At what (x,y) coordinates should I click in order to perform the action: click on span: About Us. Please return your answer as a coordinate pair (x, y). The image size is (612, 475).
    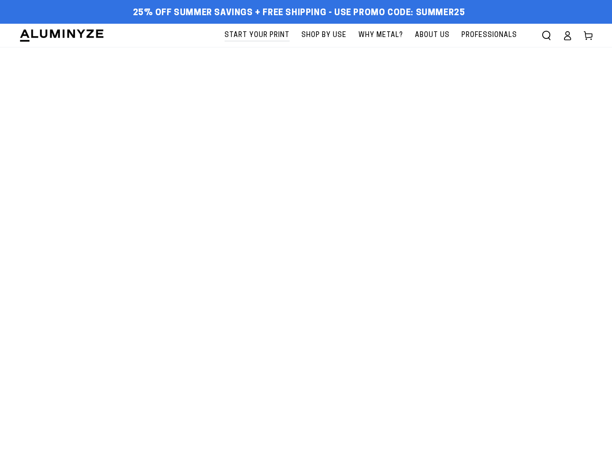
    Looking at the image, I should click on (432, 35).